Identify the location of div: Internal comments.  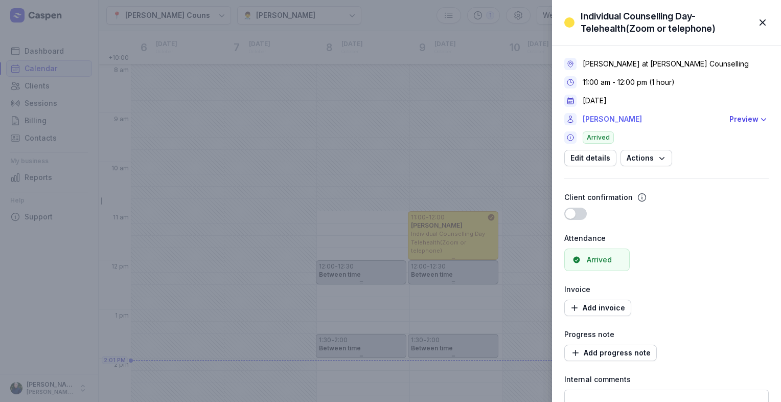
(667, 379).